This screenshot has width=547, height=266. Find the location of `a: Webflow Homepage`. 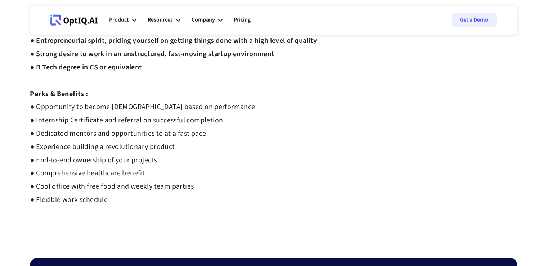

a: Webflow Homepage is located at coordinates (74, 20).